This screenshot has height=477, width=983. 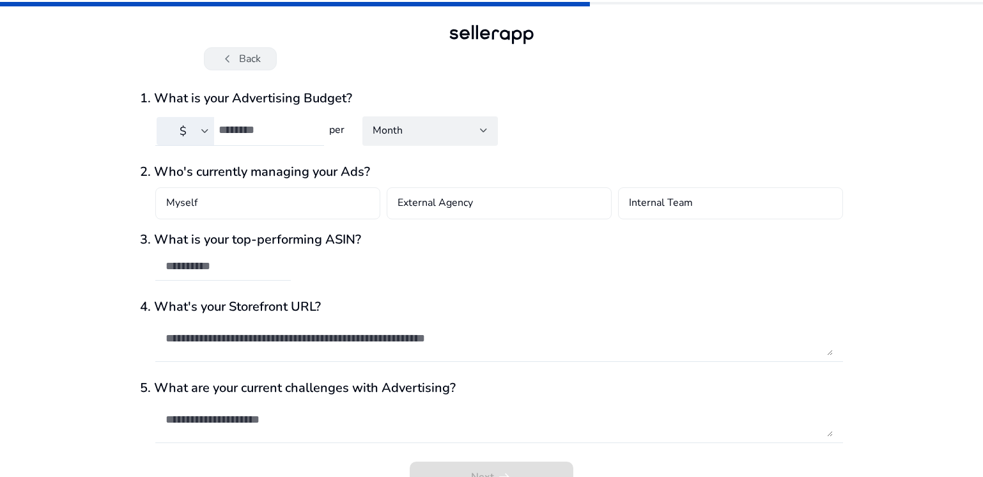 What do you see at coordinates (182, 203) in the screenshot?
I see `h4: Myself` at bounding box center [182, 203].